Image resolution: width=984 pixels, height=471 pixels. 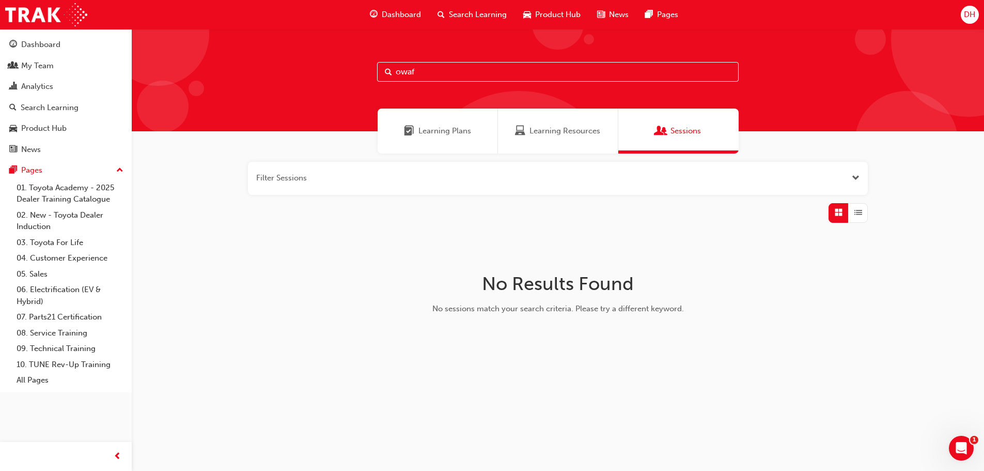 I want to click on h1: No Results Found, so click(x=558, y=284).